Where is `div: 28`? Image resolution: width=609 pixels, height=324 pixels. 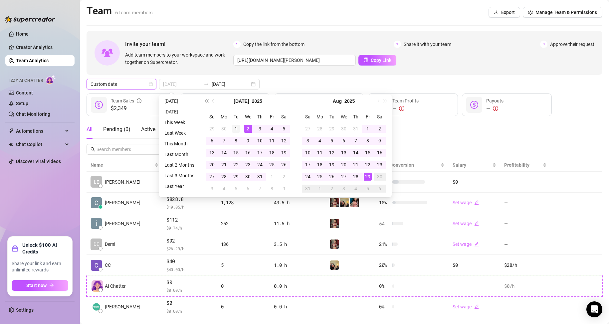
div: 28 is located at coordinates (356, 177).